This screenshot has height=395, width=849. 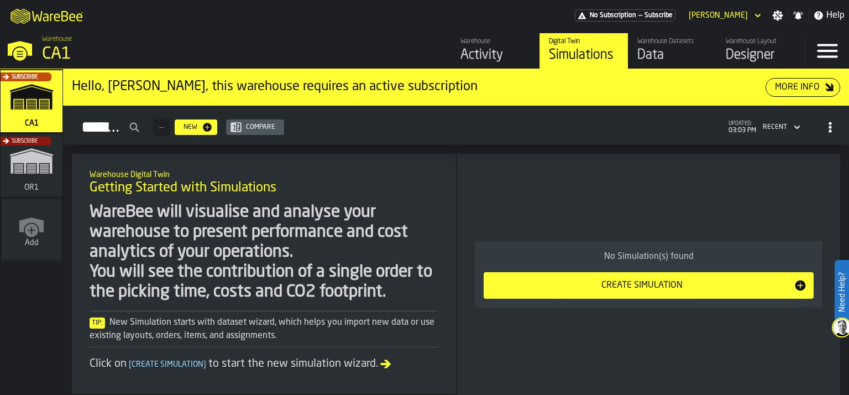 I want to click on div: Warehouse Layout, so click(x=760, y=41).